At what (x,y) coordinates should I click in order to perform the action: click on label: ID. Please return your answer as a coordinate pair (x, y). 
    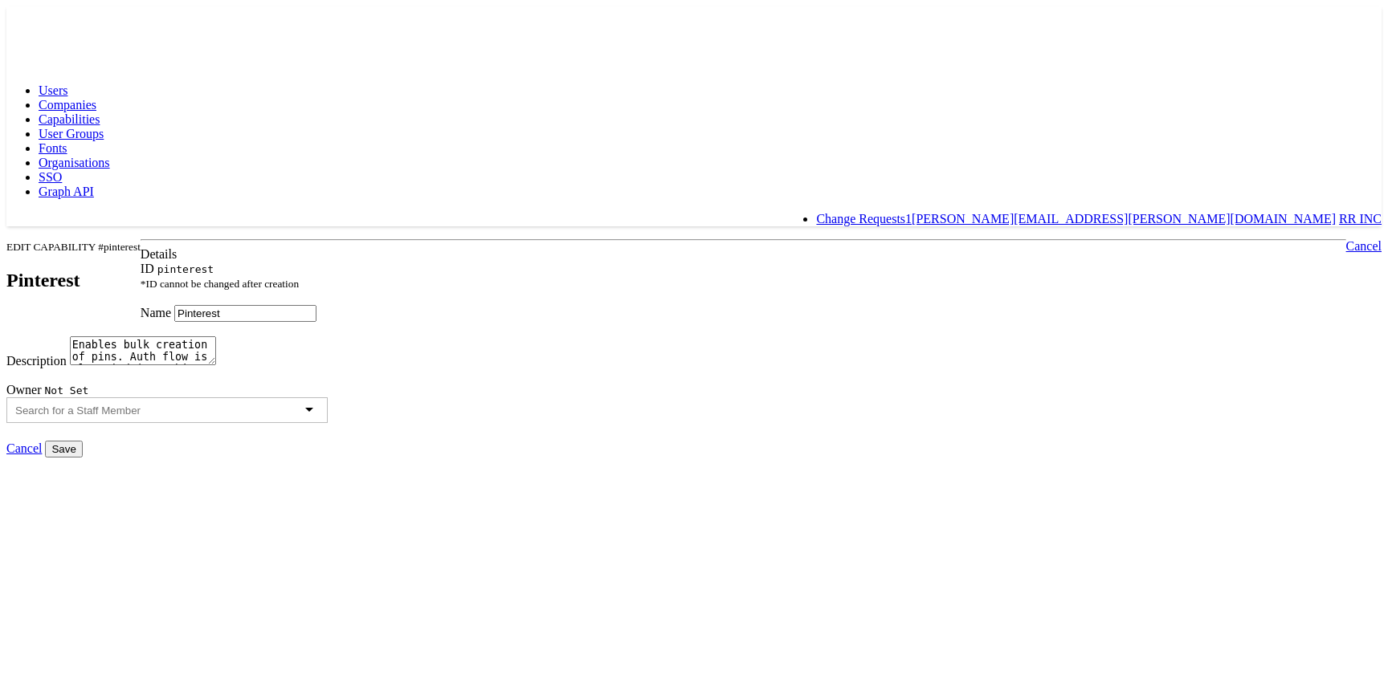
    Looking at the image, I should click on (147, 268).